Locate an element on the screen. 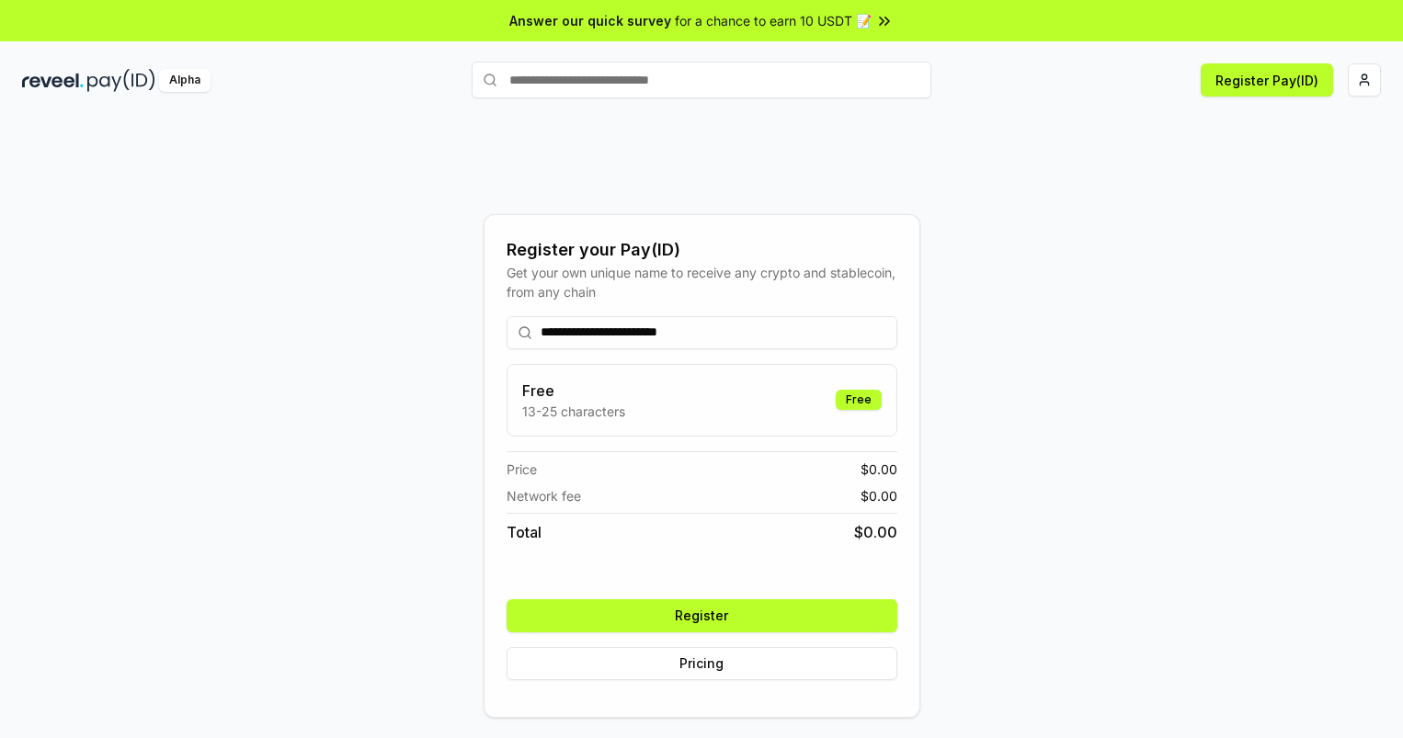 Image resolution: width=1403 pixels, height=738 pixels. img: pay_id is located at coordinates (121, 80).